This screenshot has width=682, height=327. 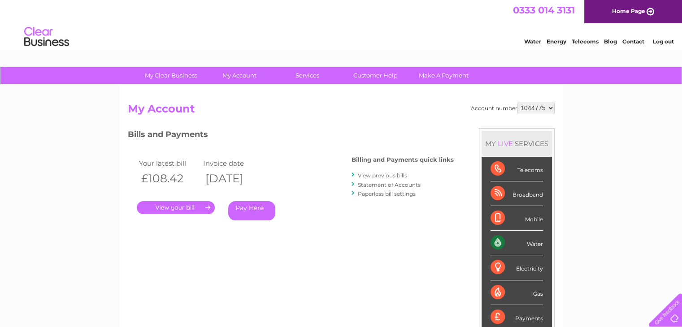 I want to click on a: Services, so click(x=307, y=75).